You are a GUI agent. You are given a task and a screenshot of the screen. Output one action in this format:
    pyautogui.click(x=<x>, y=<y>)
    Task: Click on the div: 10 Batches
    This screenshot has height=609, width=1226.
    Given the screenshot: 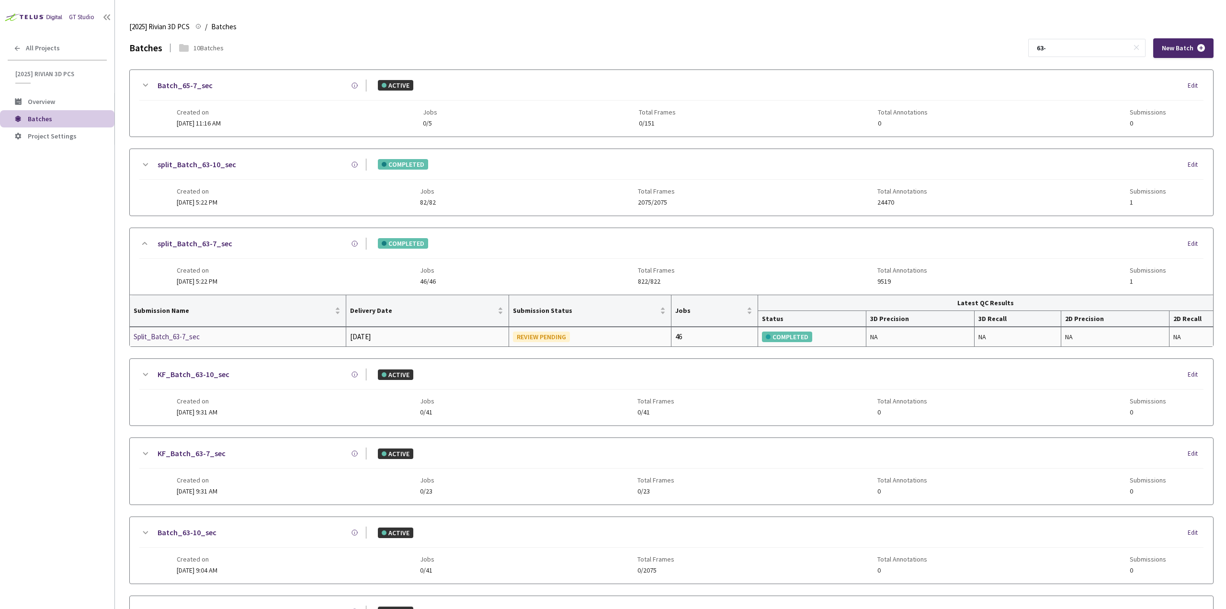 What is the action you would take?
    pyautogui.click(x=208, y=48)
    